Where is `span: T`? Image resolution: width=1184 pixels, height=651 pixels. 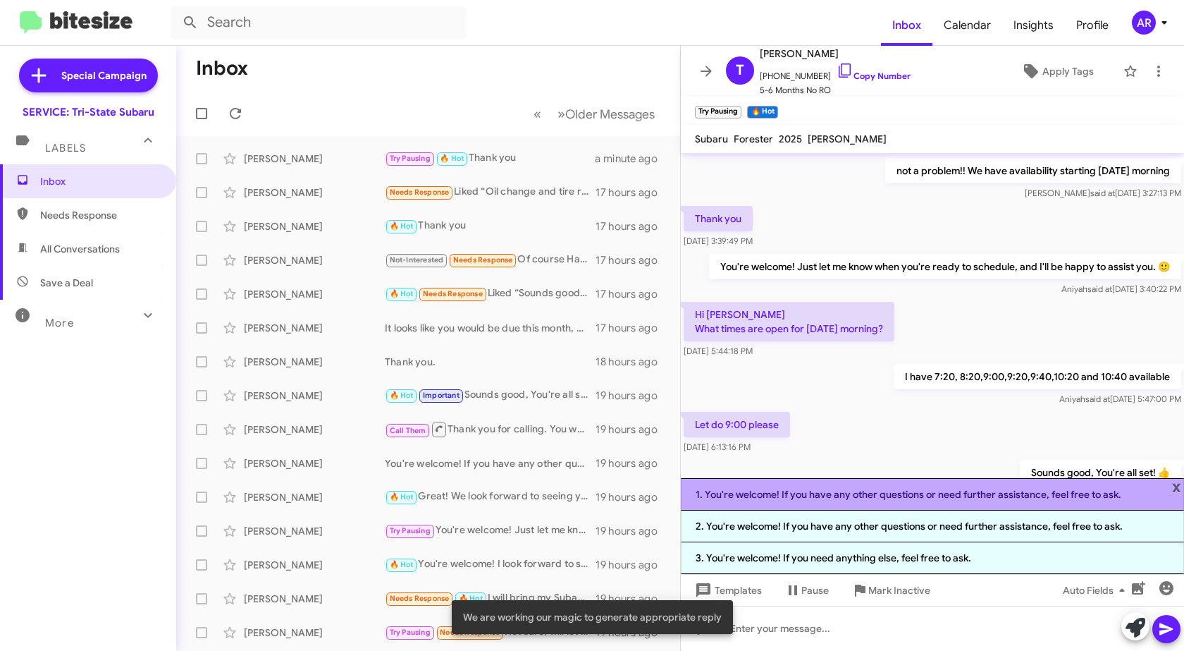 span: T is located at coordinates (740, 70).